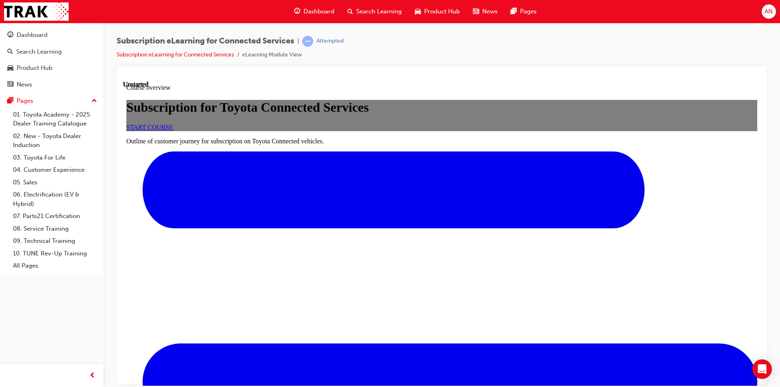 The image size is (780, 387). What do you see at coordinates (55, 266) in the screenshot?
I see `a: All Pages` at bounding box center [55, 266].